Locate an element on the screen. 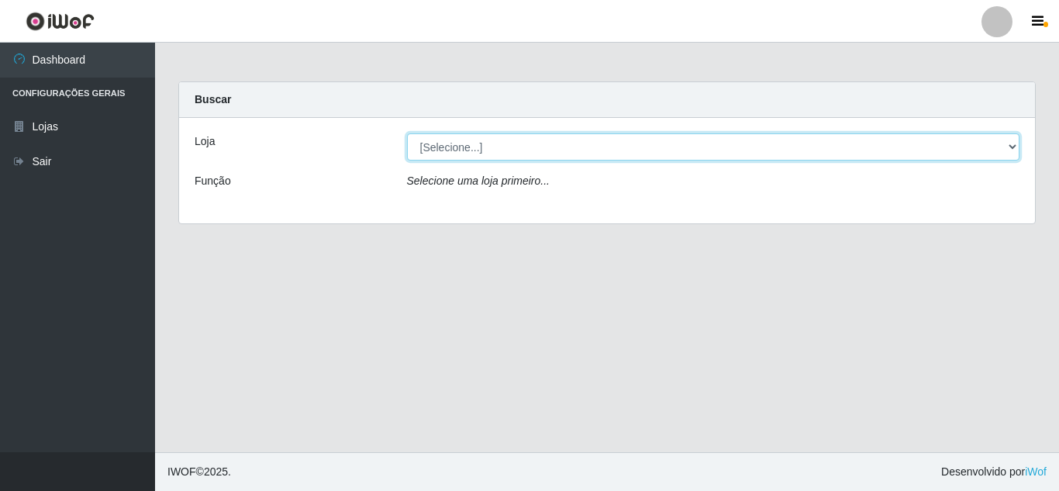 The height and width of the screenshot is (491, 1059). span: IWOF is located at coordinates (181, 471).